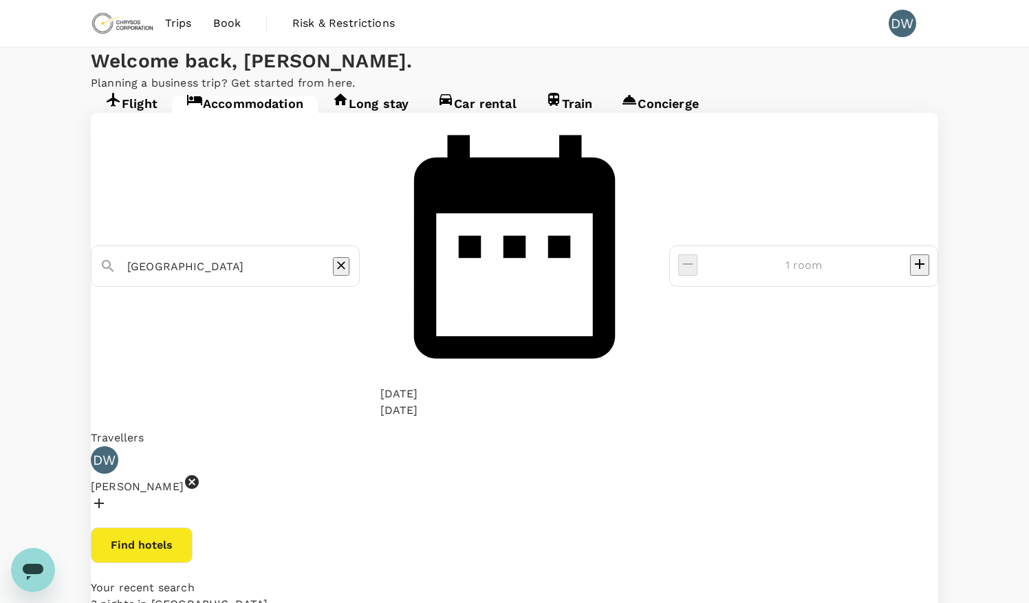 The width and height of the screenshot is (1029, 603). What do you see at coordinates (803, 265) in the screenshot?
I see `input: Add rooms` at bounding box center [803, 265].